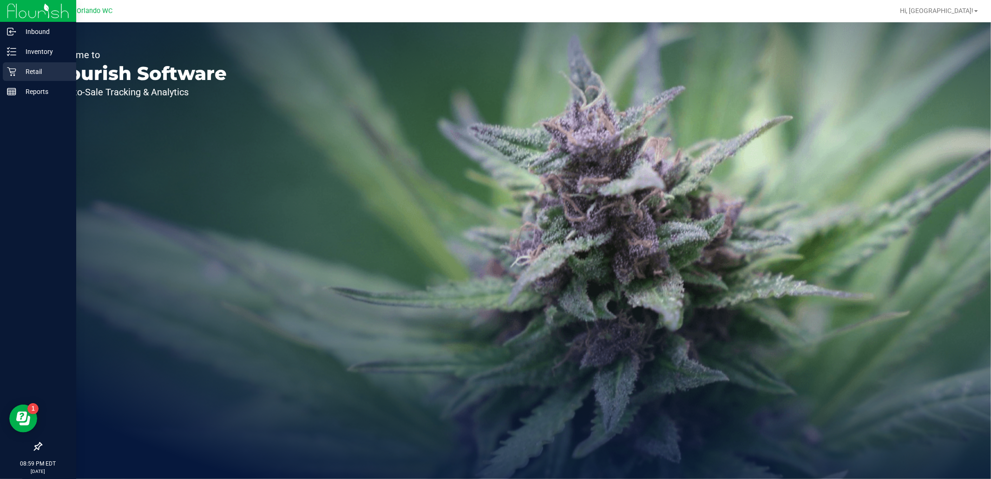 The height and width of the screenshot is (479, 991). I want to click on p: Seed-to-Sale Tracking & Analytics, so click(138, 92).